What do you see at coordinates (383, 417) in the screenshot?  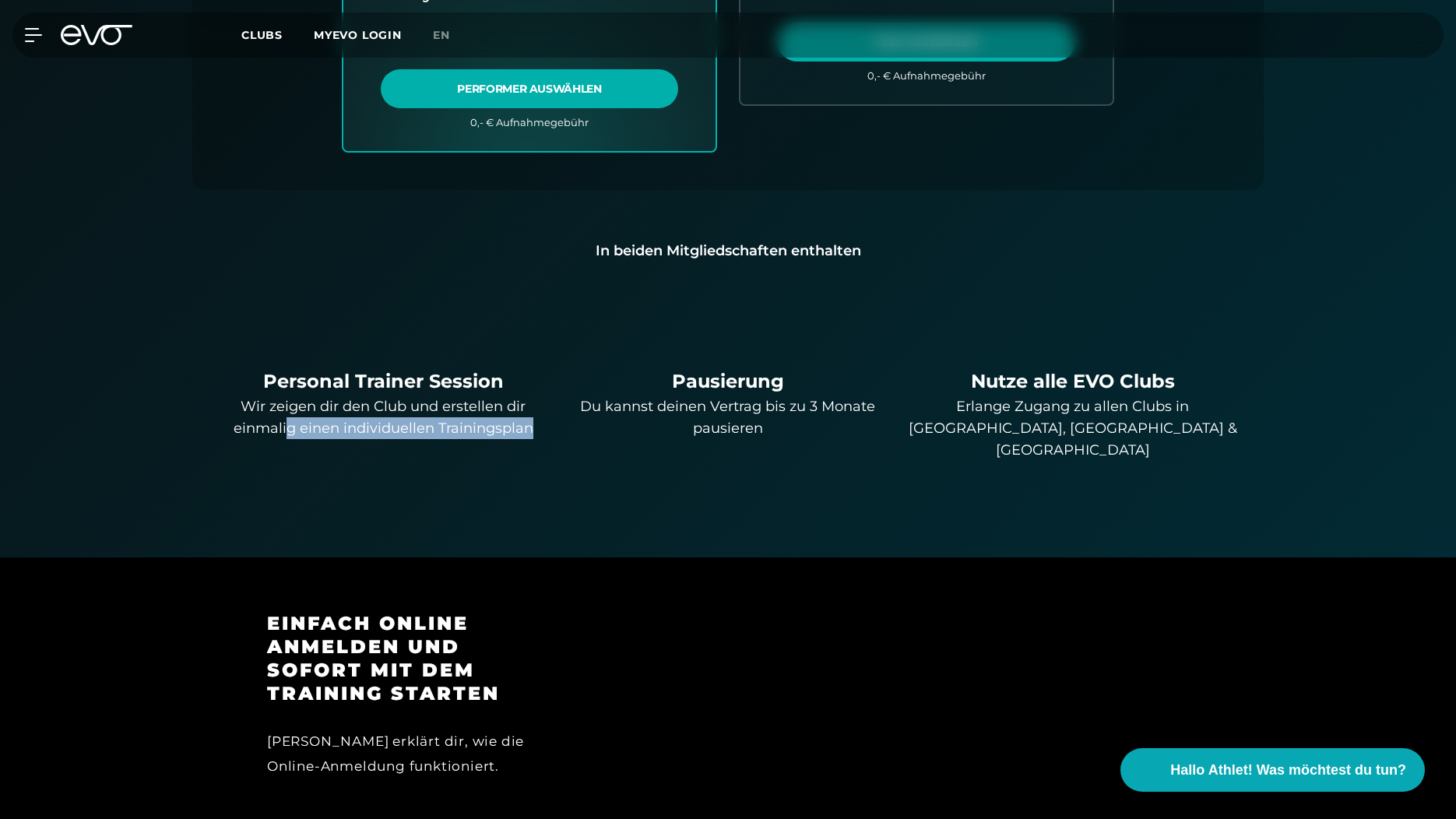 I see `div: Wir zeigen dir den Club und erstellen dir einmalig einen individuellen Trainingsplan` at bounding box center [383, 417].